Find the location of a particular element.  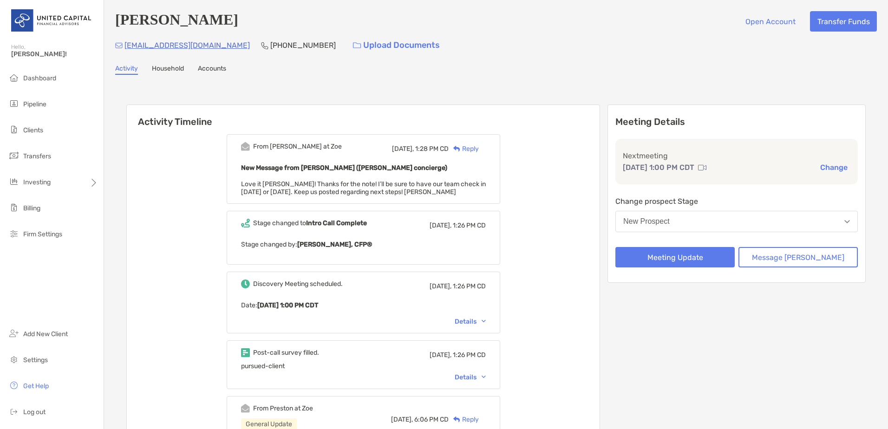

img: Email Icon is located at coordinates (119, 45).